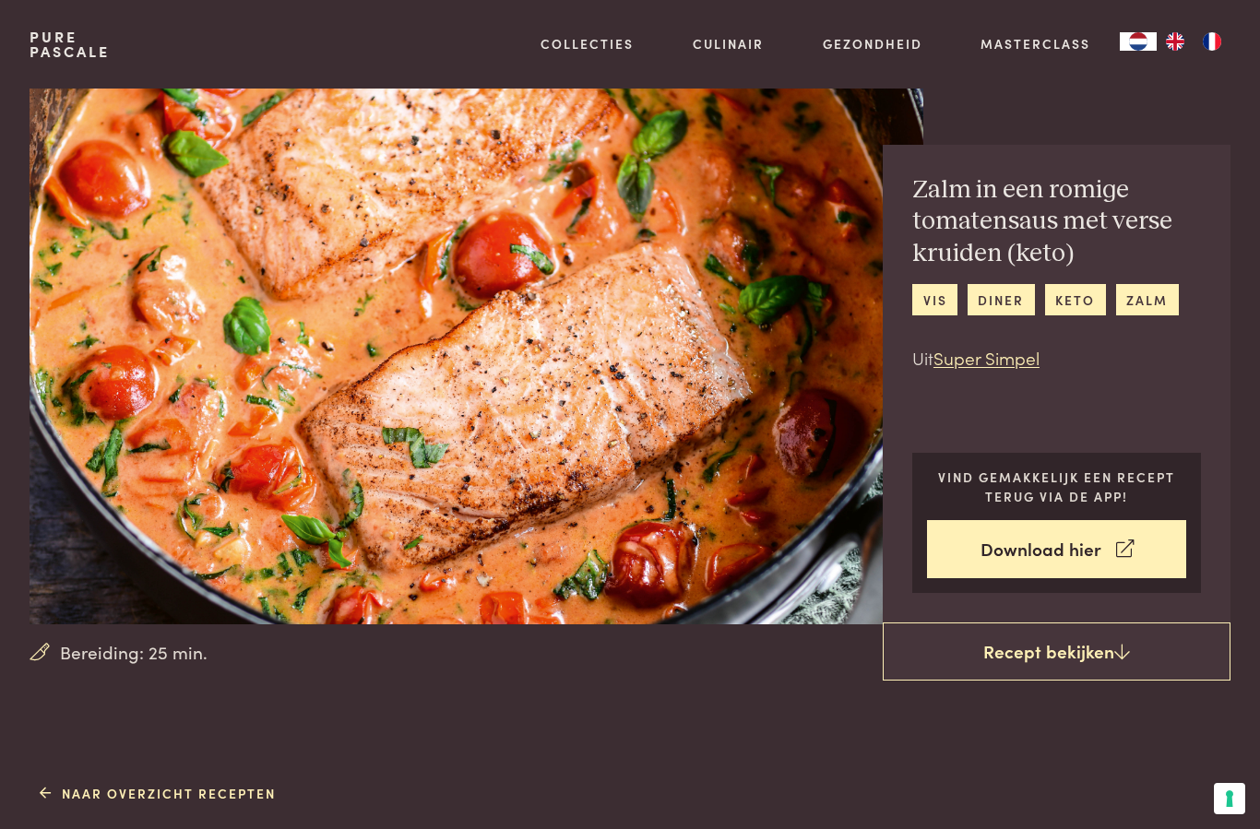  What do you see at coordinates (1056, 652) in the screenshot?
I see `a: Recept bekijken` at bounding box center [1056, 652].